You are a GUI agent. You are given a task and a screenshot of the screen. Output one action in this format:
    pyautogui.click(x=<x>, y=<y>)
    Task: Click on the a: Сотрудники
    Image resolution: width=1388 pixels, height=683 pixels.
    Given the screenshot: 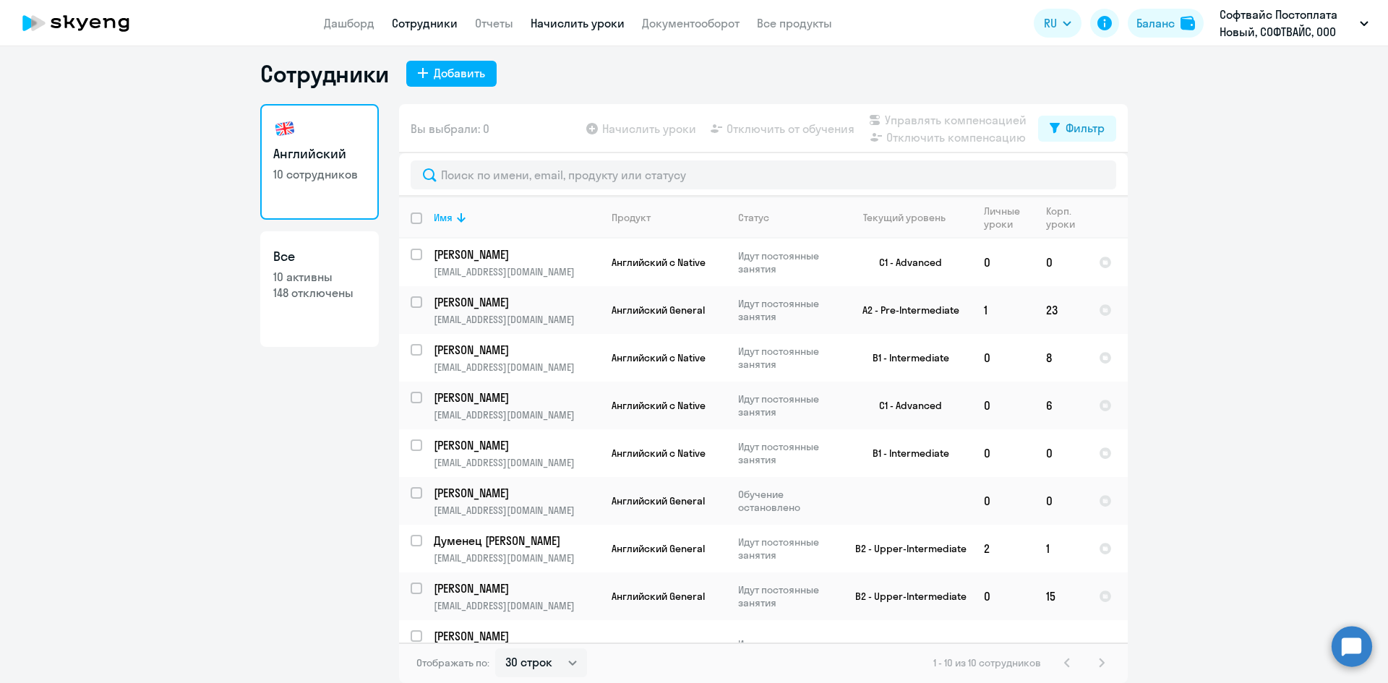 What is the action you would take?
    pyautogui.click(x=424, y=23)
    